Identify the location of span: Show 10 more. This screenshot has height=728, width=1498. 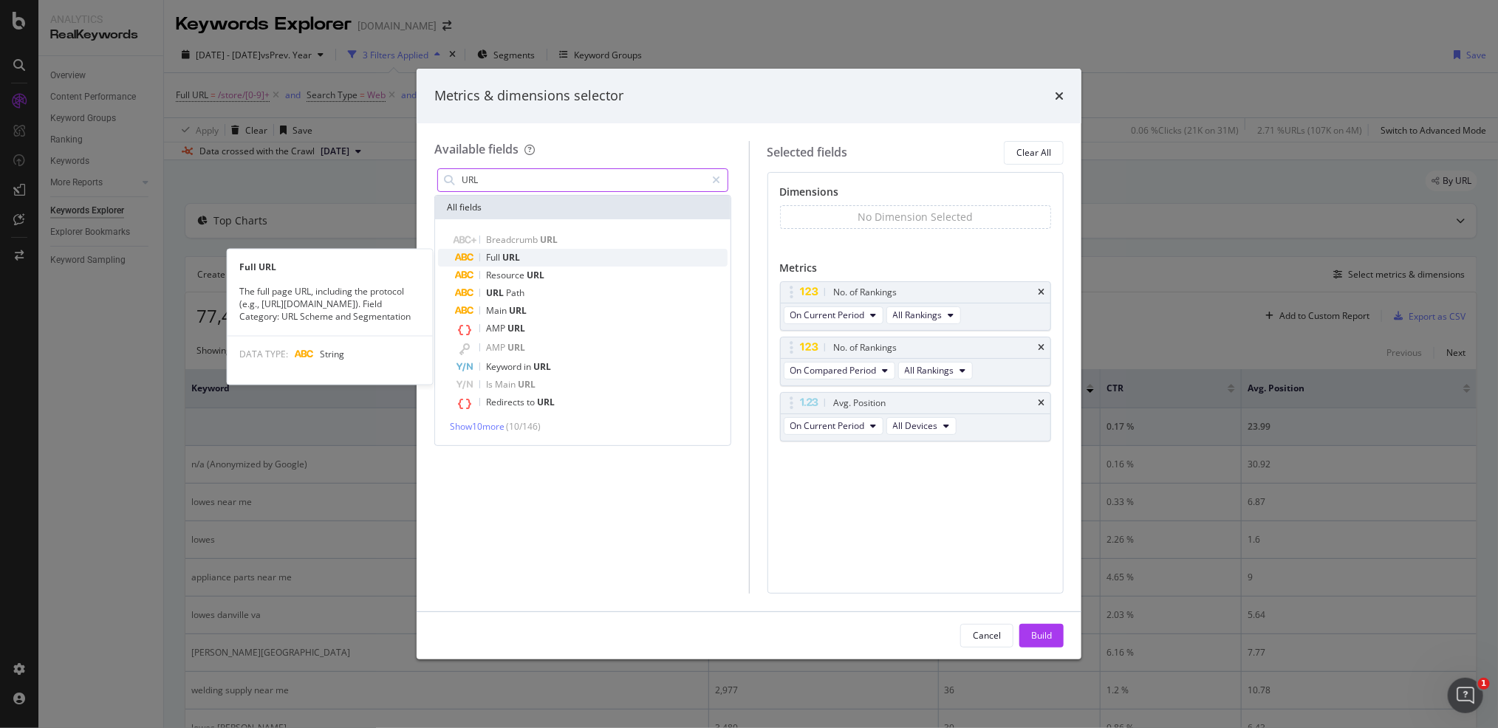
(477, 426).